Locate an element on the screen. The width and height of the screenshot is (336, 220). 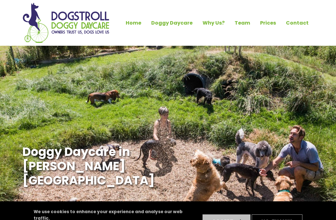
img: Home is located at coordinates (66, 23).